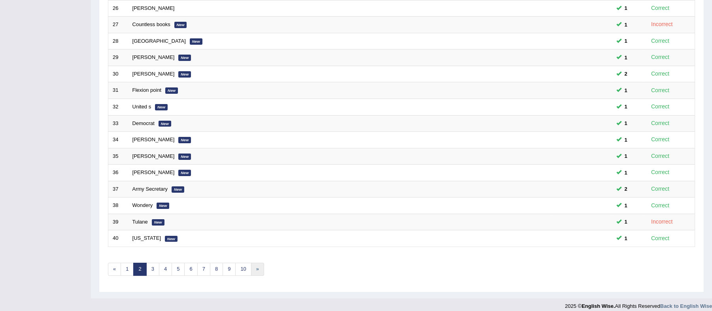 Image resolution: width=712 pixels, height=311 pixels. What do you see at coordinates (243, 269) in the screenshot?
I see `a: 10` at bounding box center [243, 269].